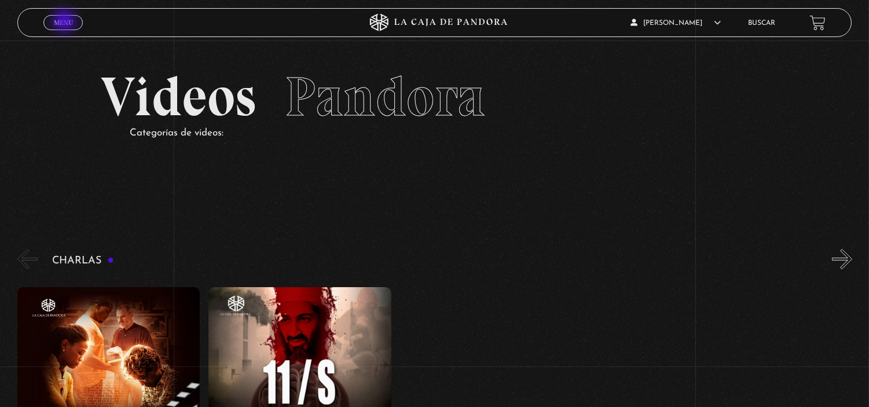 This screenshot has width=869, height=407. Describe the element at coordinates (83, 261) in the screenshot. I see `h3: Charlas` at that location.